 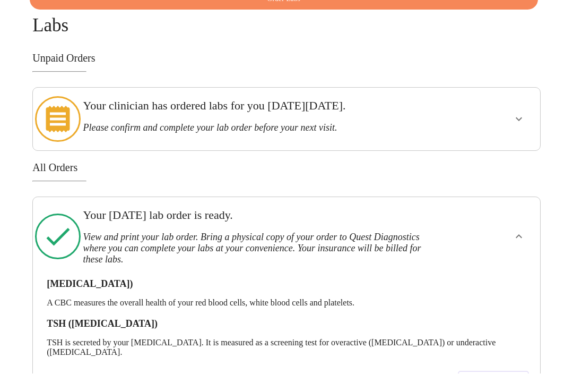 I want to click on p: A CBC measures the overall health of your red blood cells, white blood cells and platelets., so click(x=287, y=303).